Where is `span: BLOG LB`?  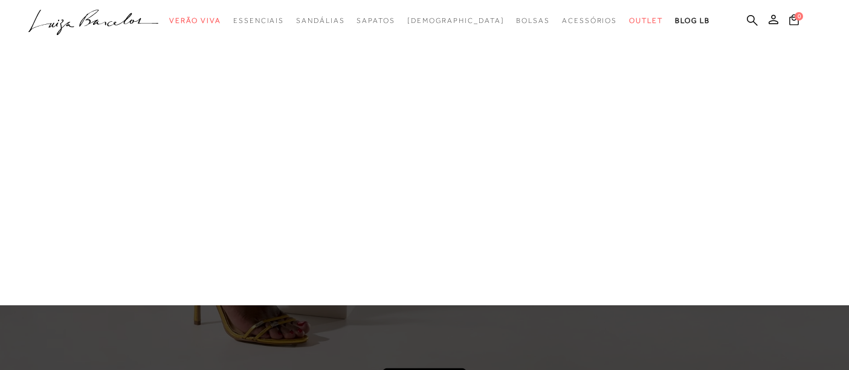 span: BLOG LB is located at coordinates (692, 21).